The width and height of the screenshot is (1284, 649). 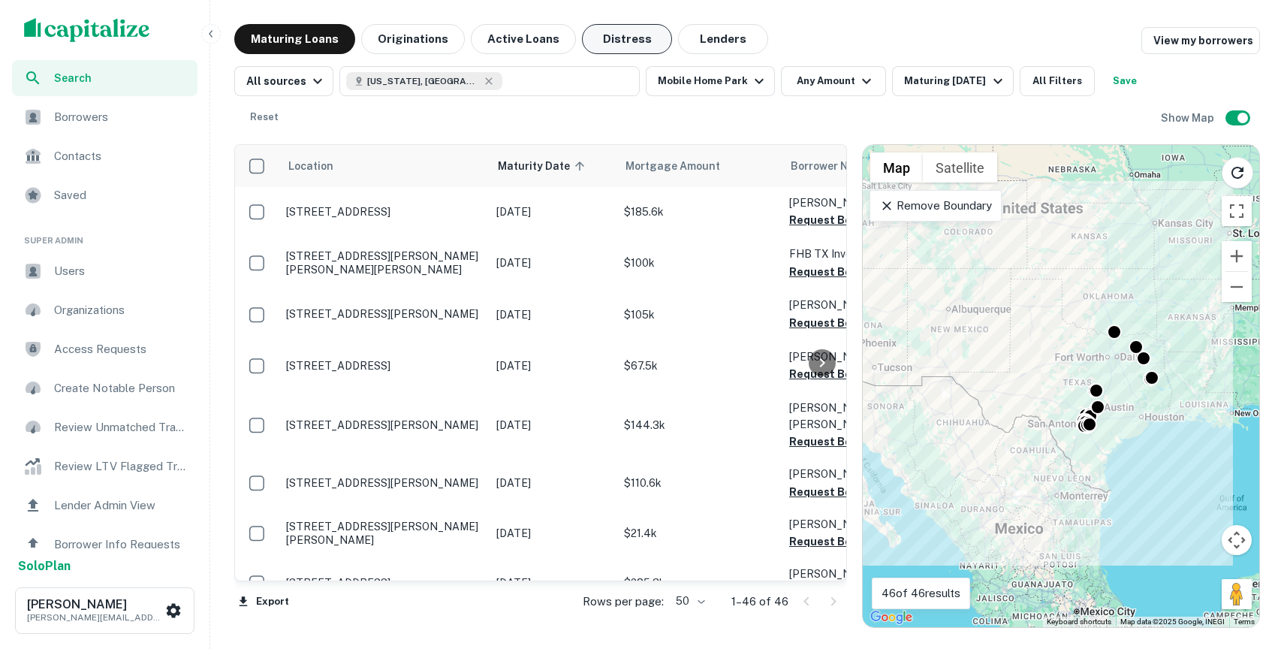 What do you see at coordinates (104, 78) in the screenshot?
I see `a: Search` at bounding box center [104, 78].